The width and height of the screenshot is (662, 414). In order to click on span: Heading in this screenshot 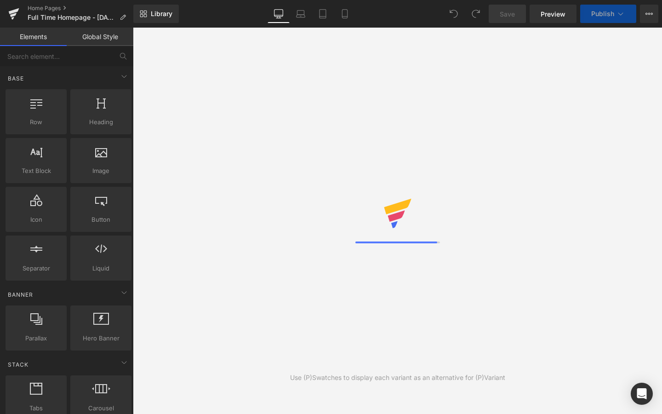, I will do `click(101, 122)`.